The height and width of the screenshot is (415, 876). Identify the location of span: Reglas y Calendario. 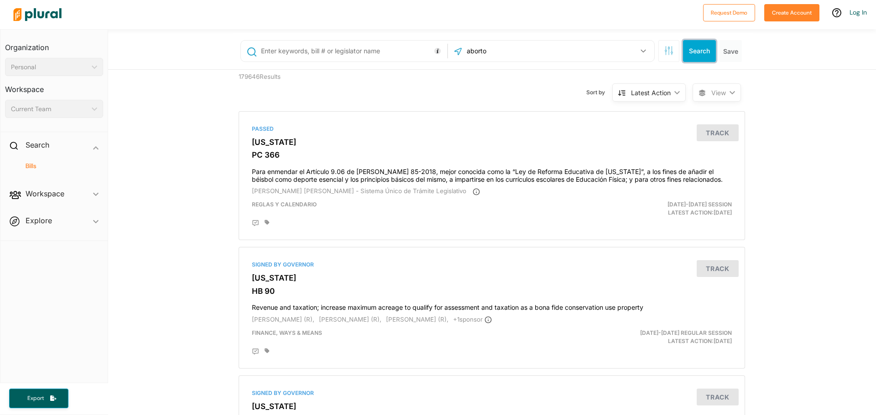
(284, 204).